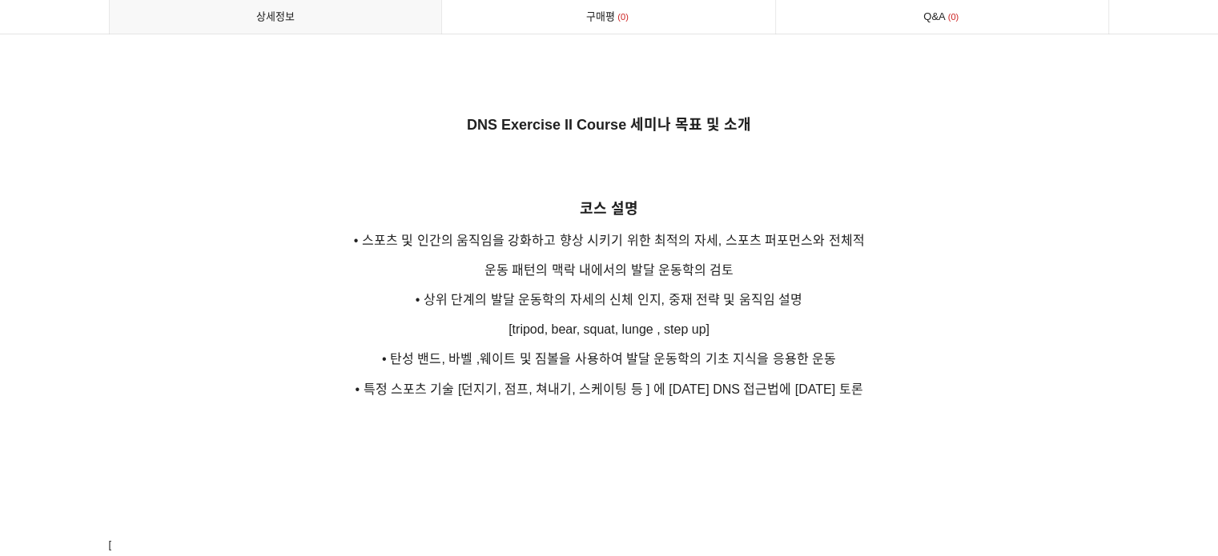 This screenshot has width=1218, height=556. I want to click on span: • 탄성 밴드, 바벨 ,웨이트 및 짐볼을 사용하여 발달 운동학의 기초 지식을 응용한 운동, so click(608, 359).